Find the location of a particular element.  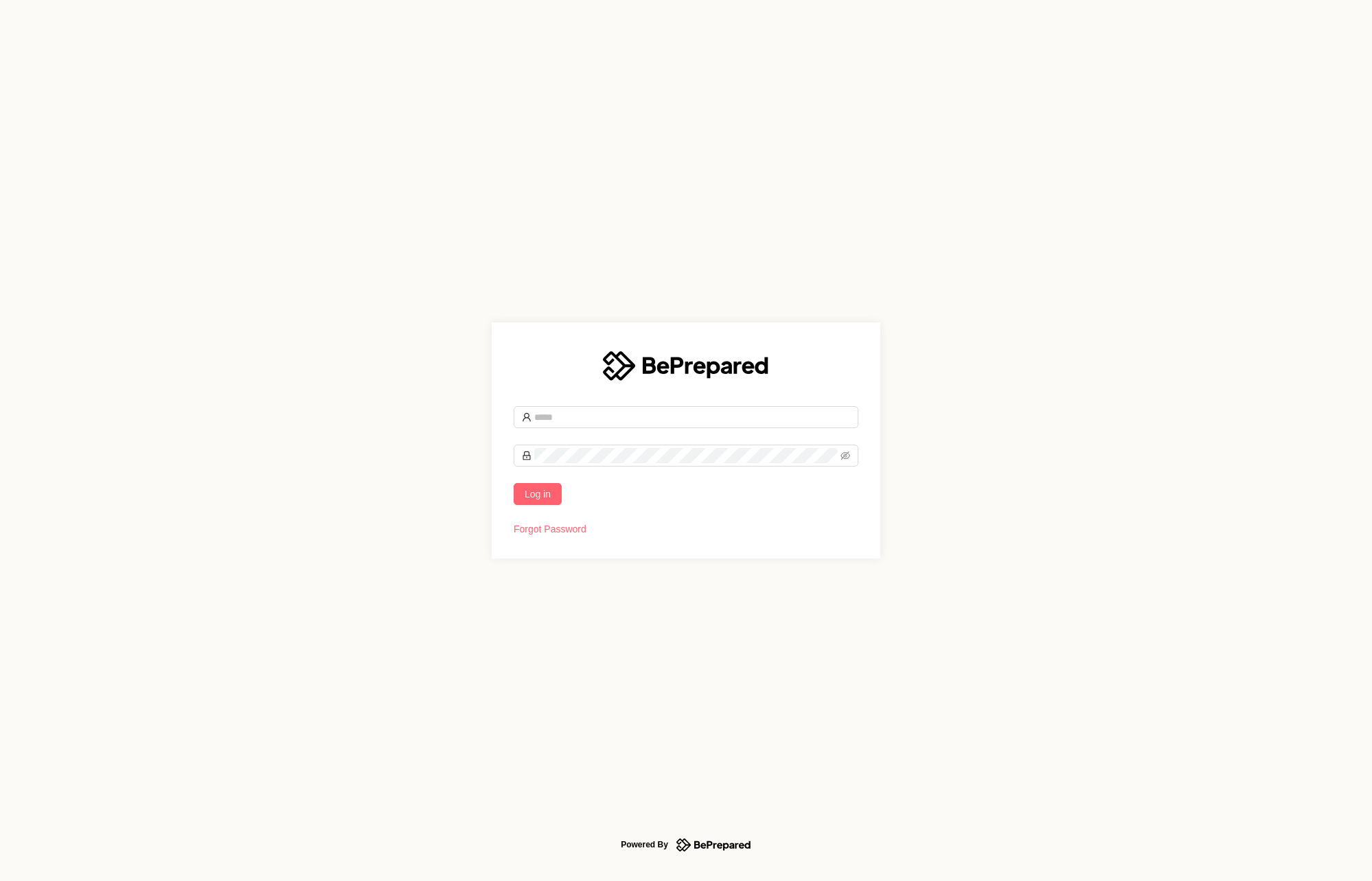

span: user is located at coordinates (527, 417).